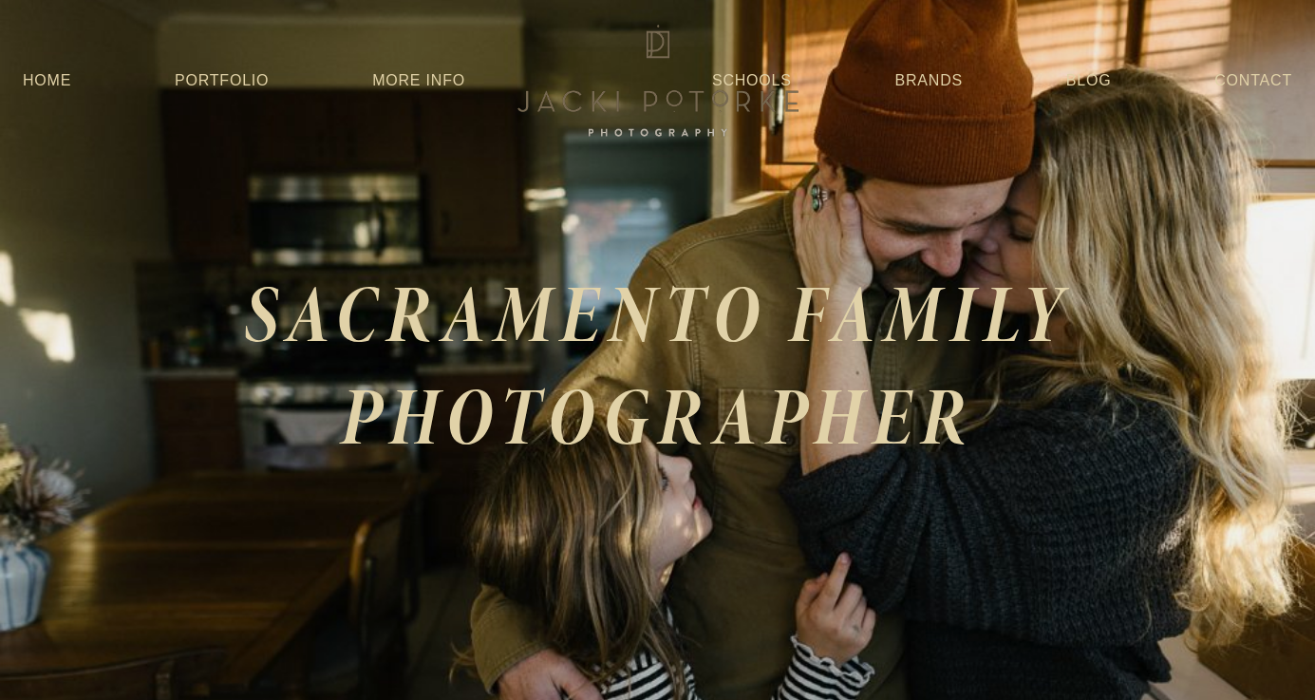 Image resolution: width=1315 pixels, height=700 pixels. What do you see at coordinates (47, 81) in the screenshot?
I see `a: Home` at bounding box center [47, 81].